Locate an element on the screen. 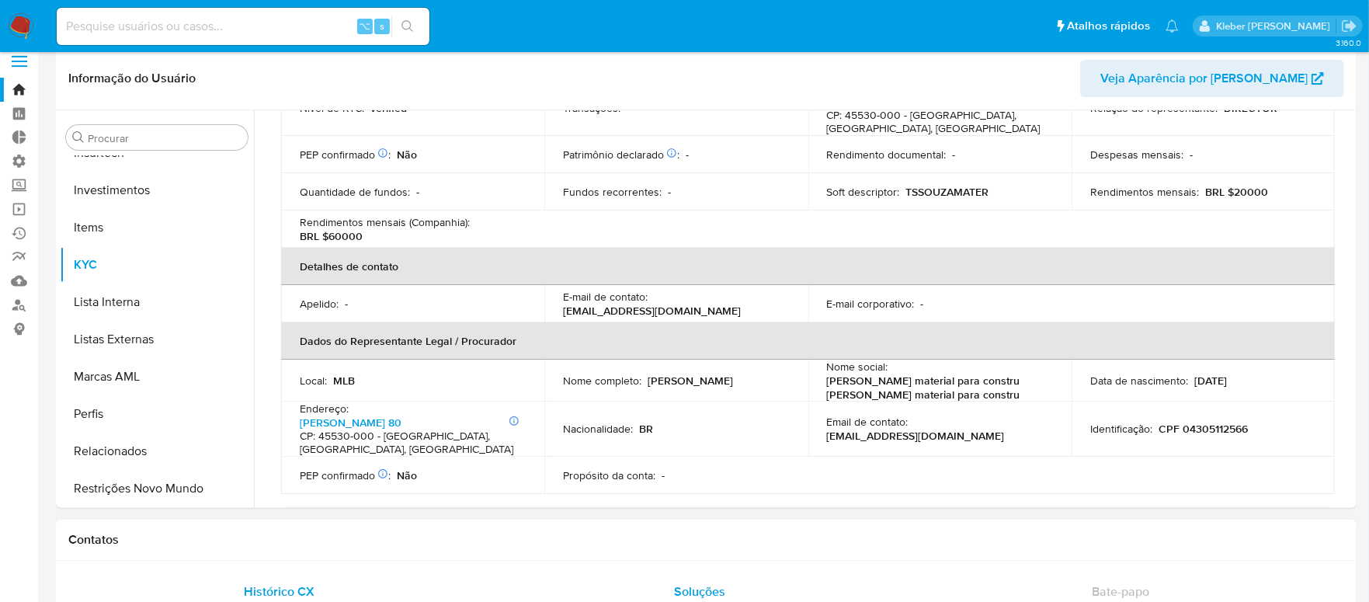  p: Soft descriptor : is located at coordinates (863, 192).